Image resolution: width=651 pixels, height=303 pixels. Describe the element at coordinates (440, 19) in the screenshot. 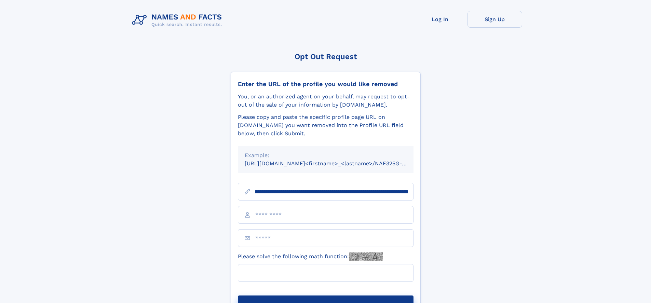

I see `a: Log In` at that location.